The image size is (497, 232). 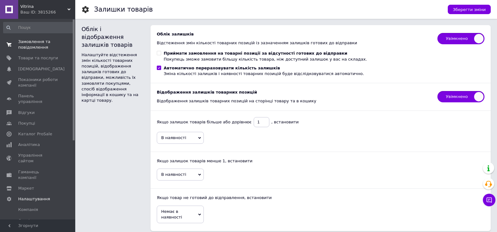 What do you see at coordinates (490, 200) in the screenshot?
I see `button: Чат з покупцем` at bounding box center [490, 200].